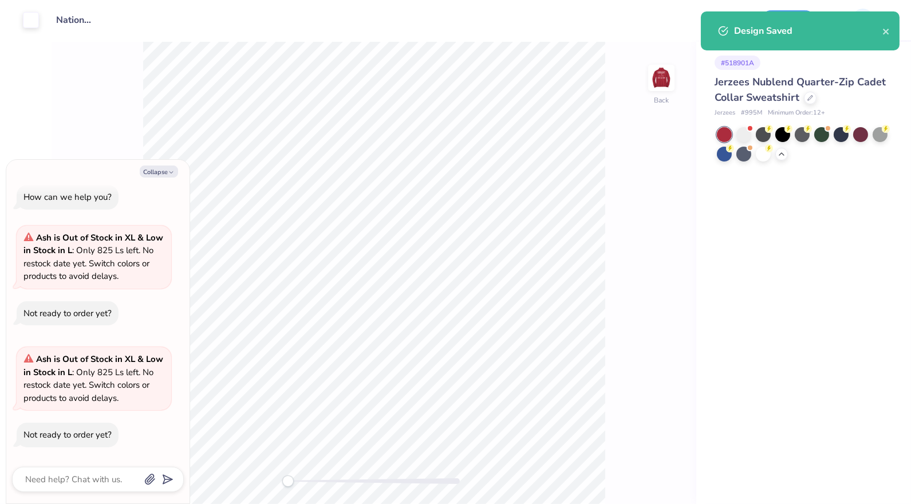 This screenshot has width=911, height=504. I want to click on span: Jerzees, so click(725, 113).